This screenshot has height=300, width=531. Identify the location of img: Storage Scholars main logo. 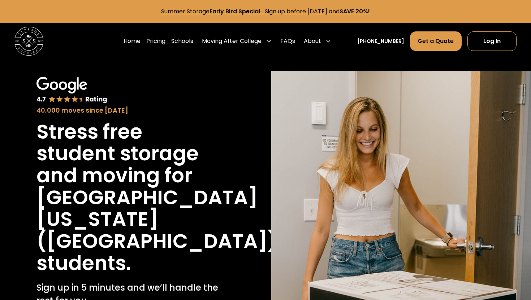
(29, 41).